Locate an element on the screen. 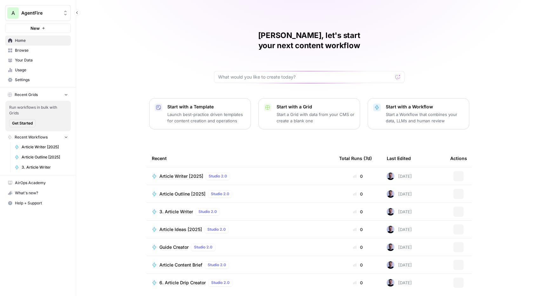 The height and width of the screenshot is (296, 542). p: Start with a Workflow is located at coordinates (425, 107).